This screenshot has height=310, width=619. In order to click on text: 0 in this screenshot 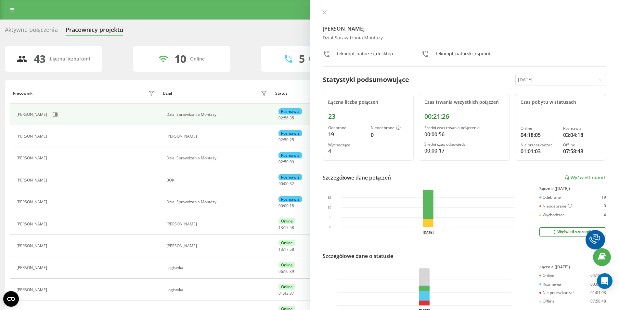, I will do `click(330, 227)`.